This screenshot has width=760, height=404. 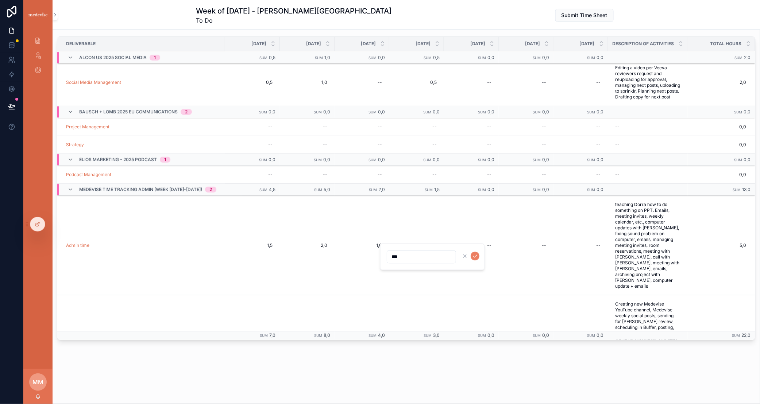 I want to click on a: Social Media Management, so click(x=93, y=82).